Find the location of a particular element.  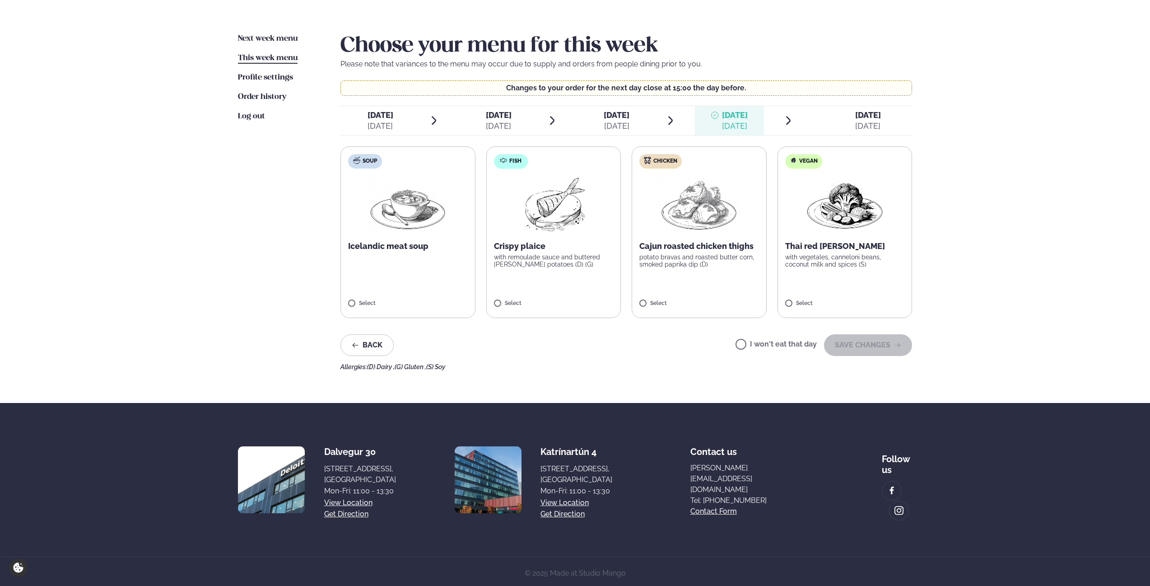

p: with vegetales, canneloni beans, coconut milk and spices (S) is located at coordinates (845, 261).